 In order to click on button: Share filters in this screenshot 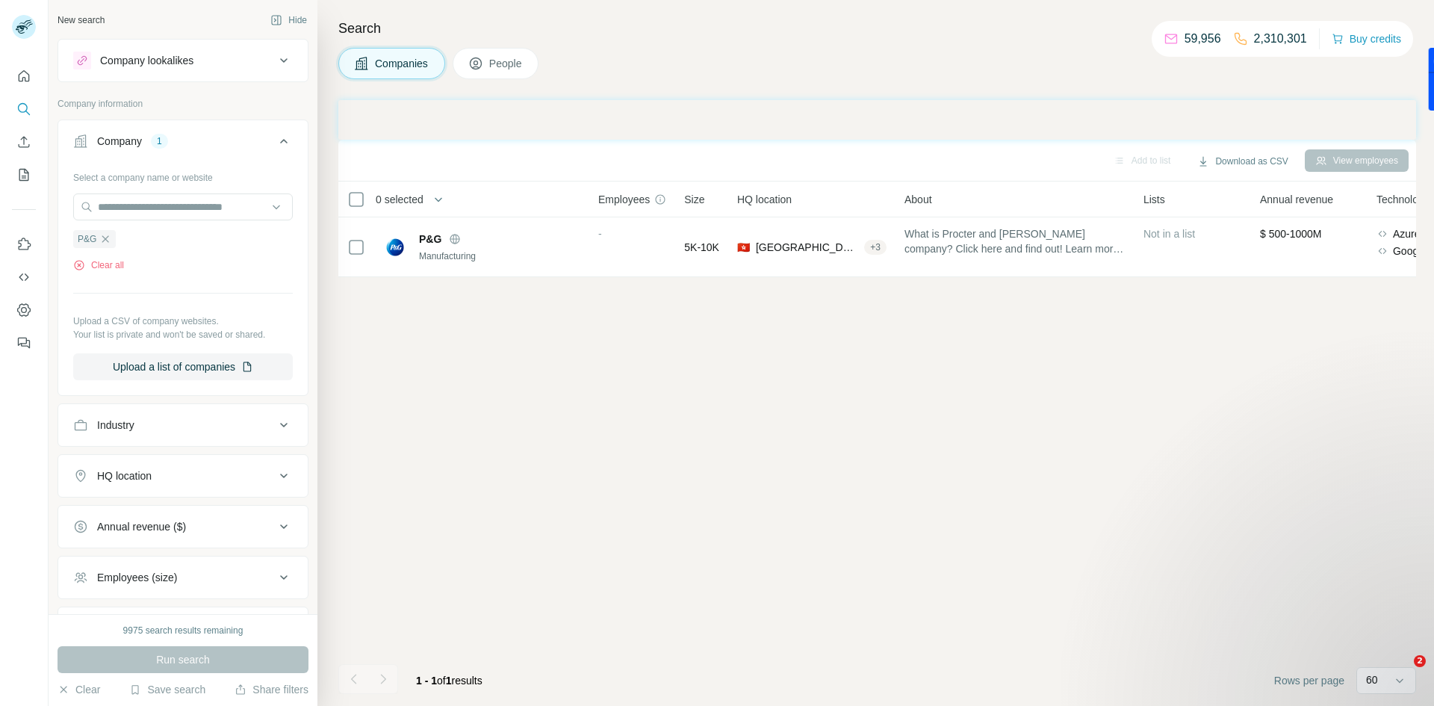, I will do `click(271, 689)`.